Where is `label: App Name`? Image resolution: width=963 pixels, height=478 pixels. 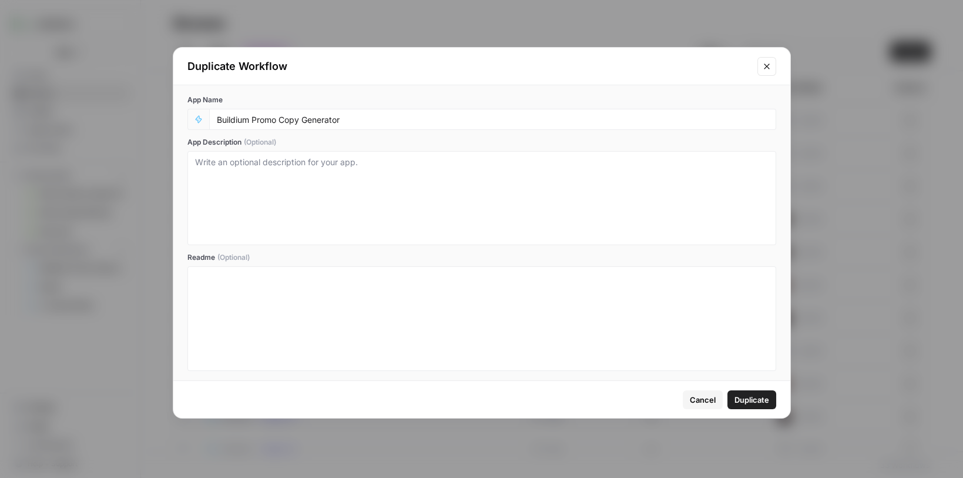 label: App Name is located at coordinates (482, 100).